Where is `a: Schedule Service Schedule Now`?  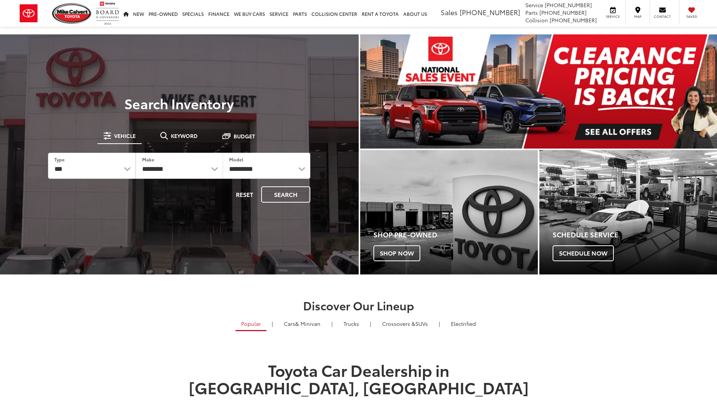 a: Schedule Service Schedule Now is located at coordinates (628, 212).